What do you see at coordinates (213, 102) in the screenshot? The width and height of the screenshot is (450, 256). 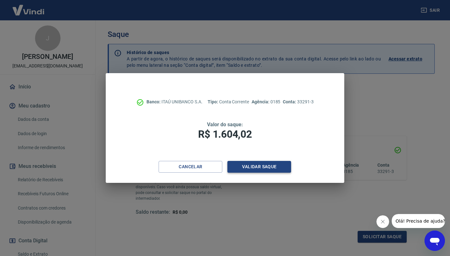 I see `span: Tipo:` at bounding box center [213, 102].